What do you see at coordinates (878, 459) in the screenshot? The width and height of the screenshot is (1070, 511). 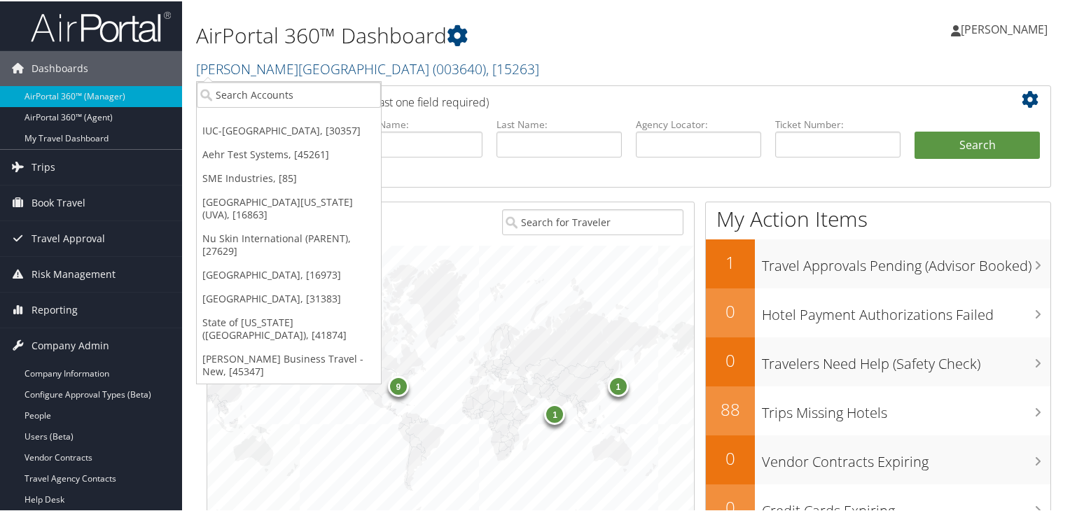 I see `a: 0Vendor Contracts Expiring` at bounding box center [878, 459].